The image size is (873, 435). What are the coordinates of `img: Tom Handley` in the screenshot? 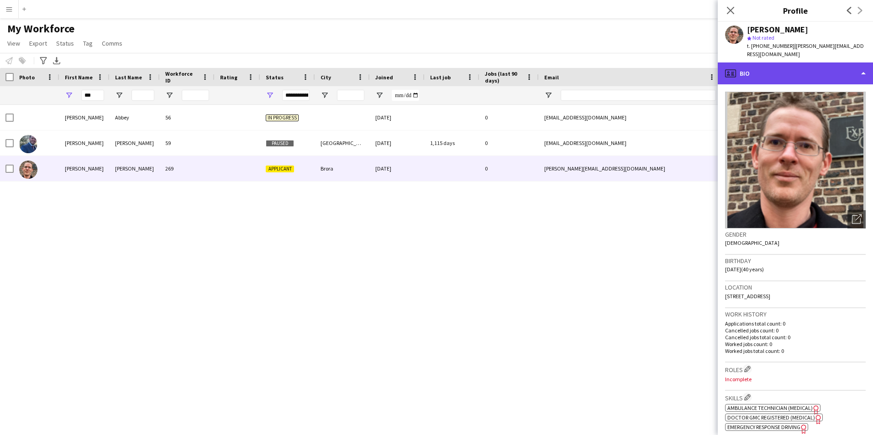 It's located at (28, 144).